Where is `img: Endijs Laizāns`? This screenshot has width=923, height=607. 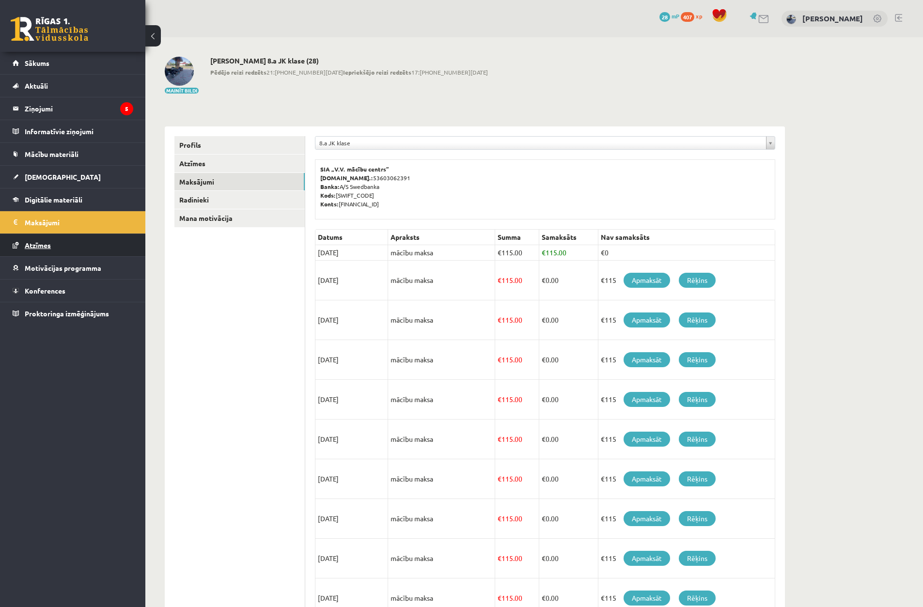
img: Endijs Laizāns is located at coordinates (792, 19).